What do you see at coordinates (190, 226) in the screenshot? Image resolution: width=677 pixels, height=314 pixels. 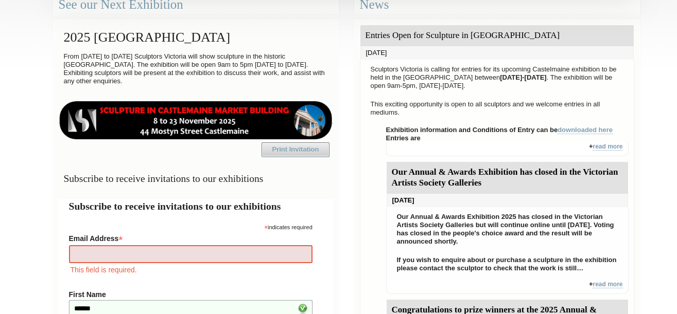 I see `div: indicates required` at bounding box center [190, 226].